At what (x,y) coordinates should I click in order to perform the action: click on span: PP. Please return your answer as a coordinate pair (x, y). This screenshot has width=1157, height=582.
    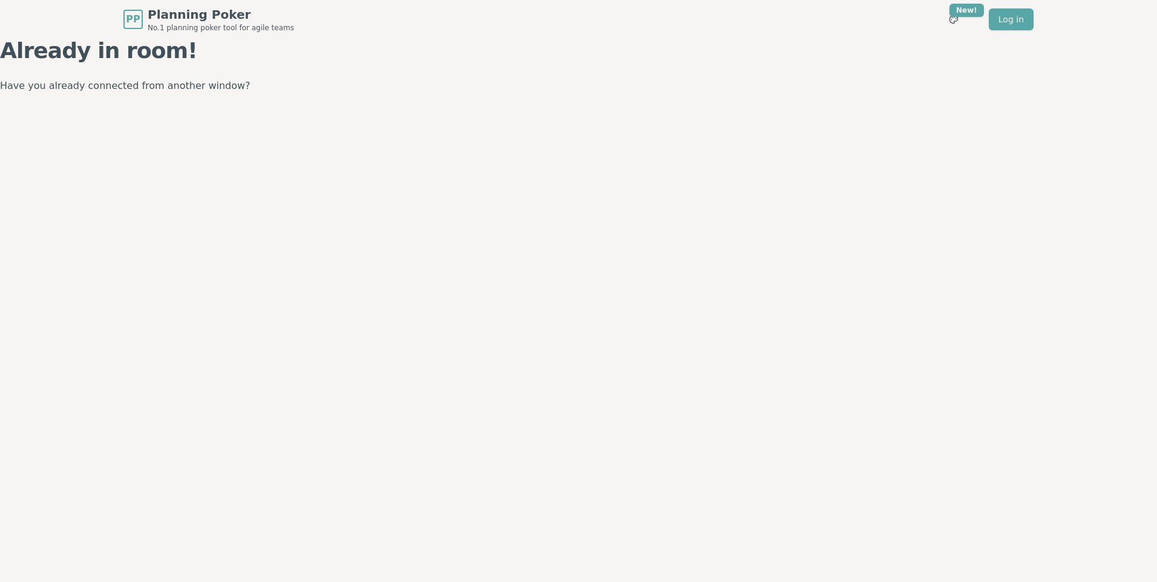
    Looking at the image, I should click on (132, 19).